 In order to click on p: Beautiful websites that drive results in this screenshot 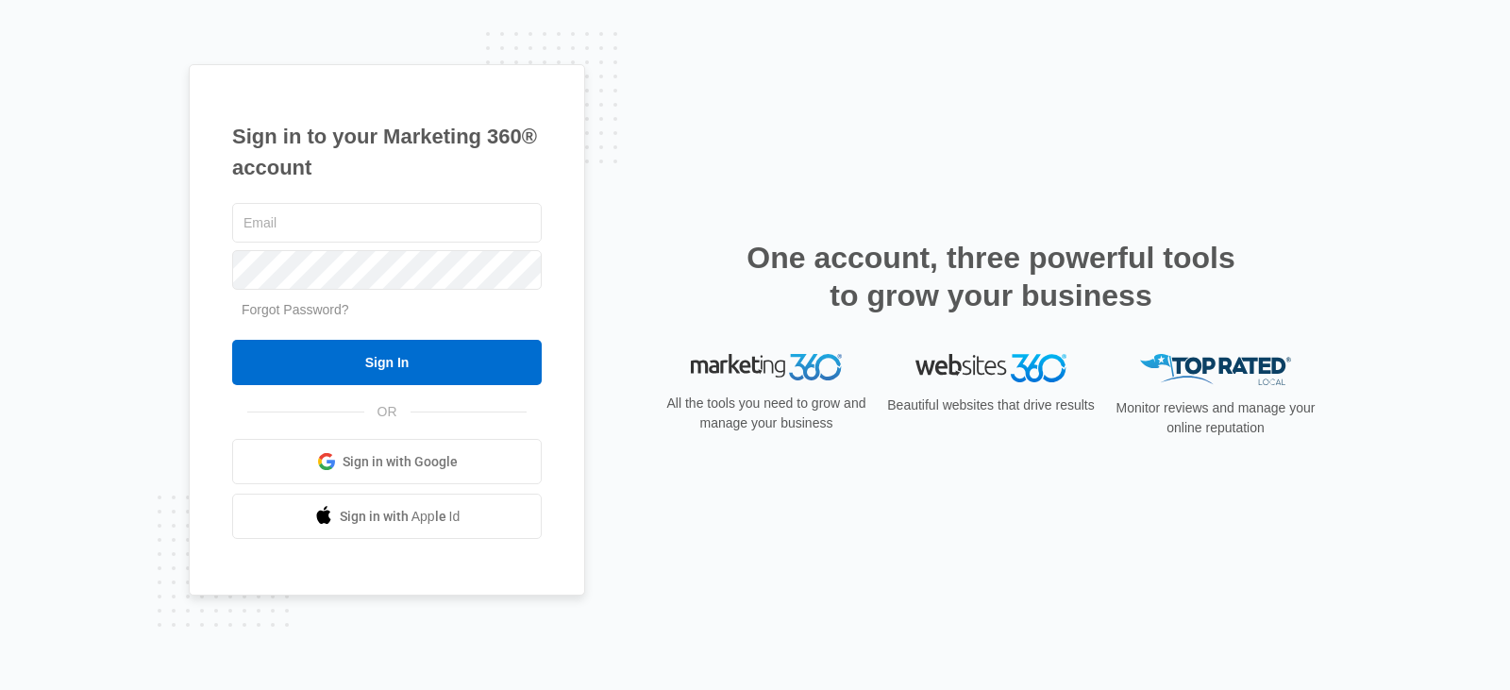, I will do `click(991, 405)`.